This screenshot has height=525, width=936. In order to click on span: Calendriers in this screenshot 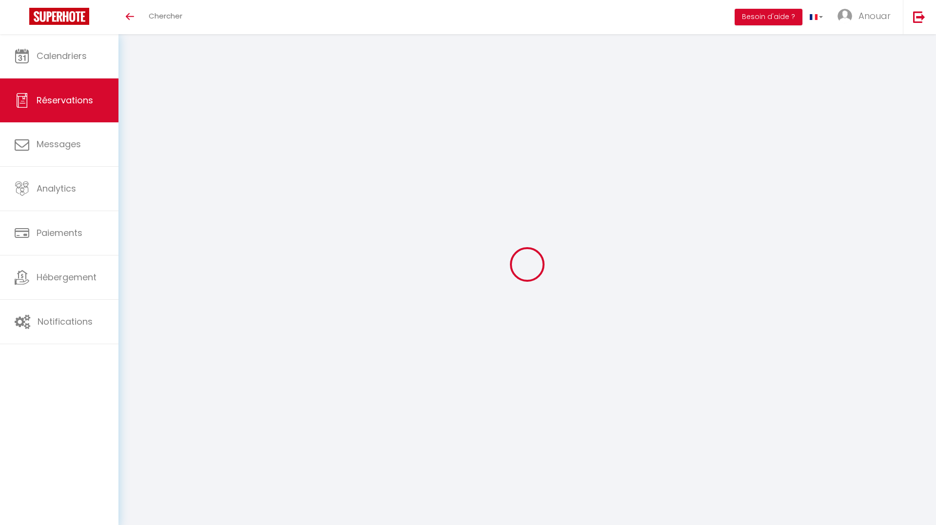, I will do `click(61, 56)`.